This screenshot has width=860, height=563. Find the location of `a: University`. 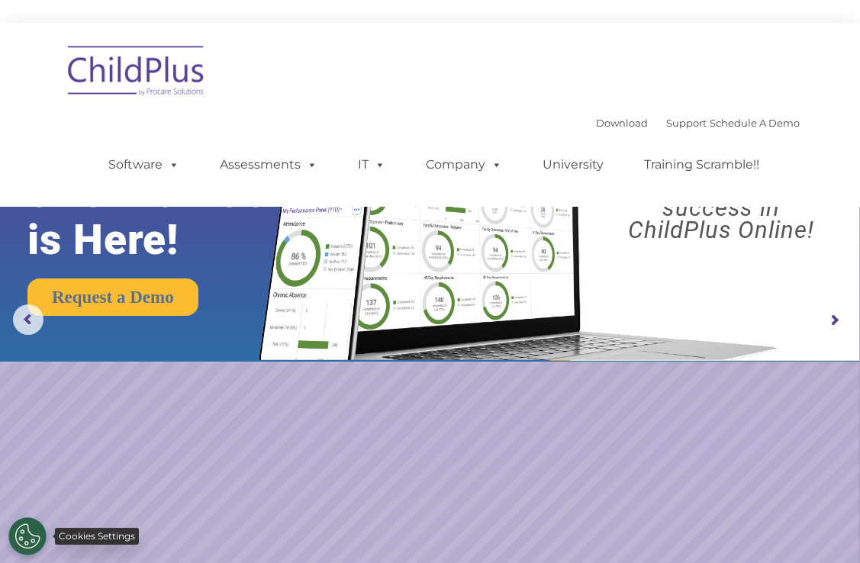

a: University is located at coordinates (574, 165).